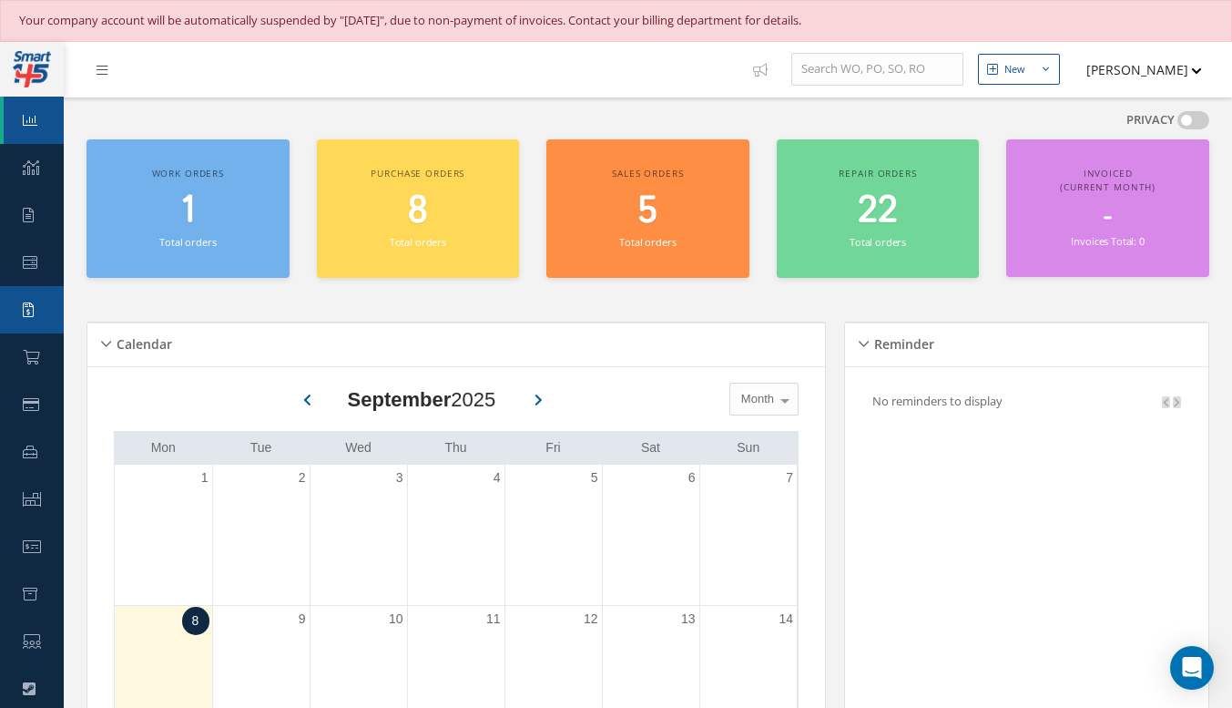  Describe the element at coordinates (261, 447) in the screenshot. I see `a: Tuesday` at that location.